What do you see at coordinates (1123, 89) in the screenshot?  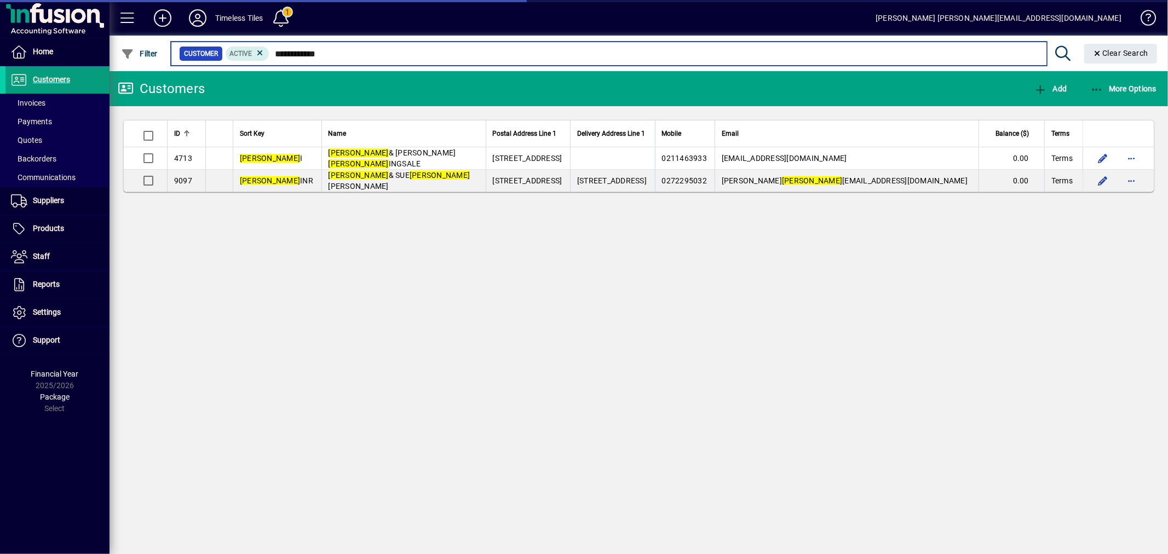 I see `button: More Options` at bounding box center [1123, 89].